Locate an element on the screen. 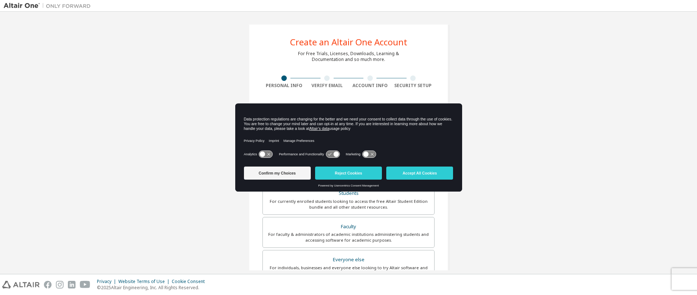 This screenshot has height=295, width=697. div: Personal Info is located at coordinates (284, 86).